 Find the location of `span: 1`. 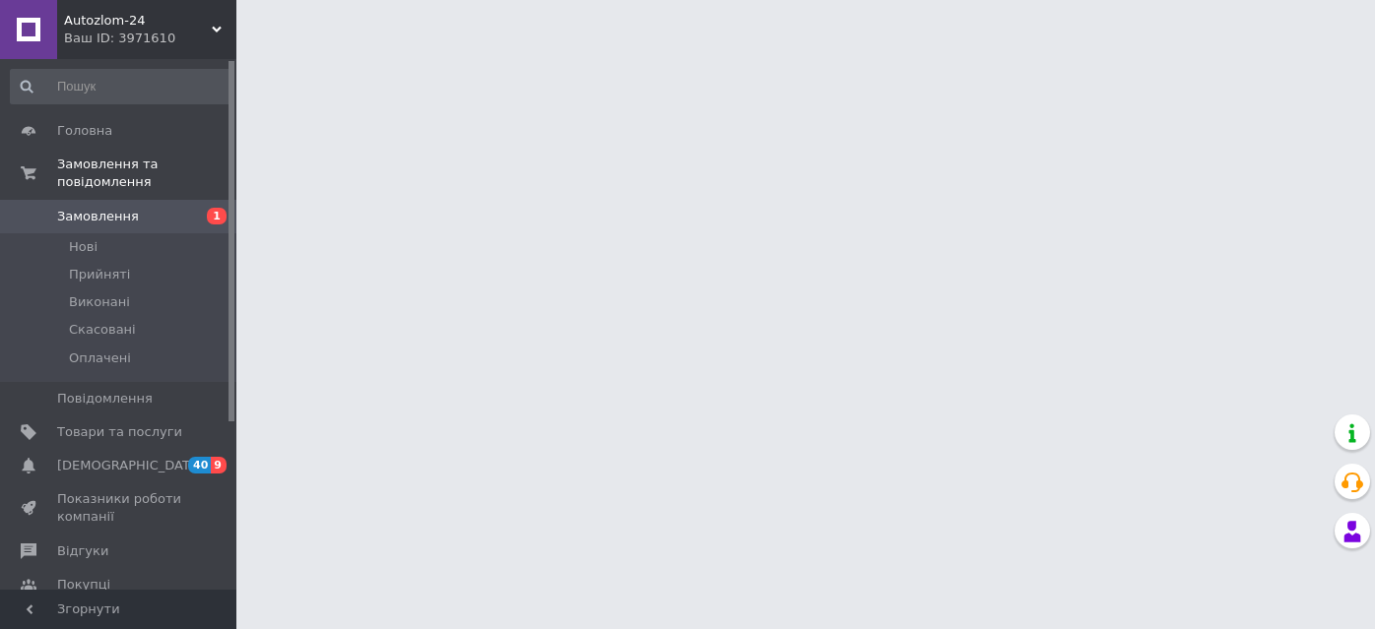

span: 1 is located at coordinates (217, 216).